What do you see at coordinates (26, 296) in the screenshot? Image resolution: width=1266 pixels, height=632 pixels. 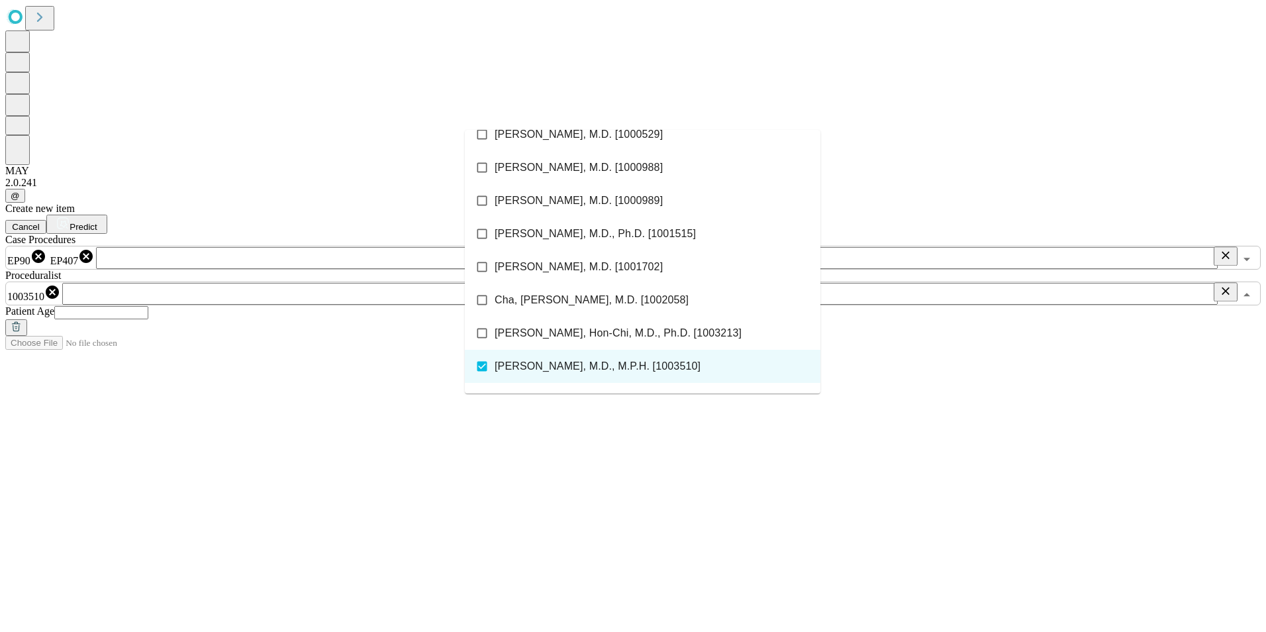 I see `span: 1003510` at bounding box center [26, 296].